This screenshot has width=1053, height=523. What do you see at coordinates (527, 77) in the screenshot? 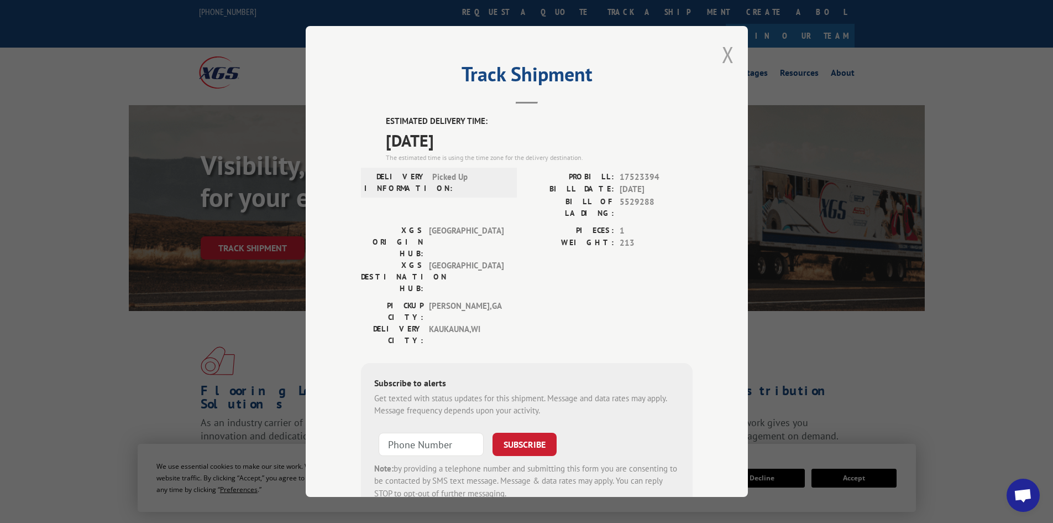
I see `h2: Track Shipment` at bounding box center [527, 77].